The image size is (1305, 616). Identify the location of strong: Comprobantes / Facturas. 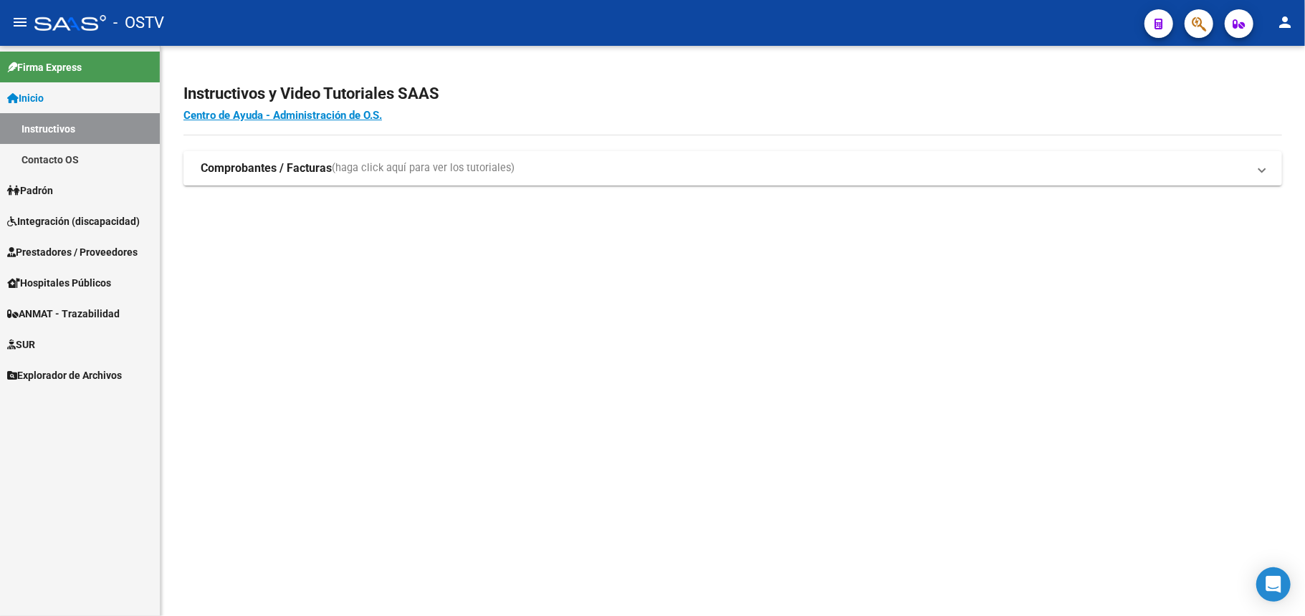
(266, 168).